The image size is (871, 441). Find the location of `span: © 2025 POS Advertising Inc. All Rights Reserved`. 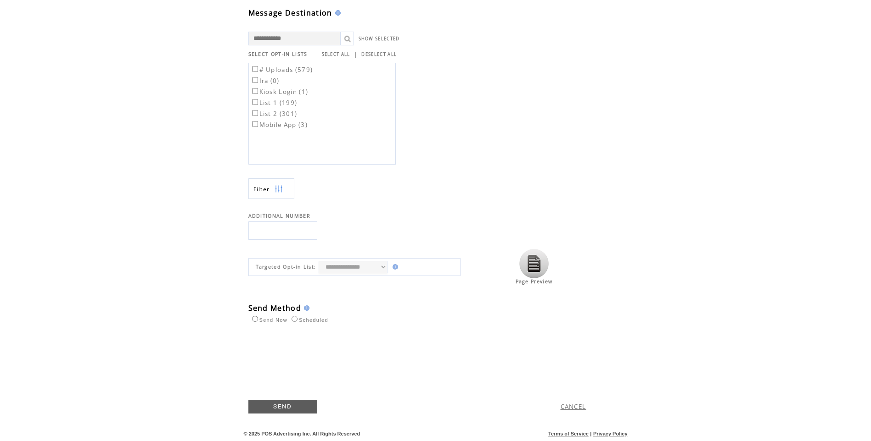

span: © 2025 POS Advertising Inc. All Rights Reserved is located at coordinates (302, 434).